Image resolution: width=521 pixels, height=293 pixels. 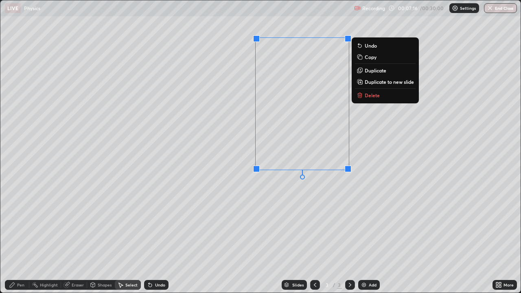 What do you see at coordinates (105, 285) in the screenshot?
I see `div: Shapes` at bounding box center [105, 285].